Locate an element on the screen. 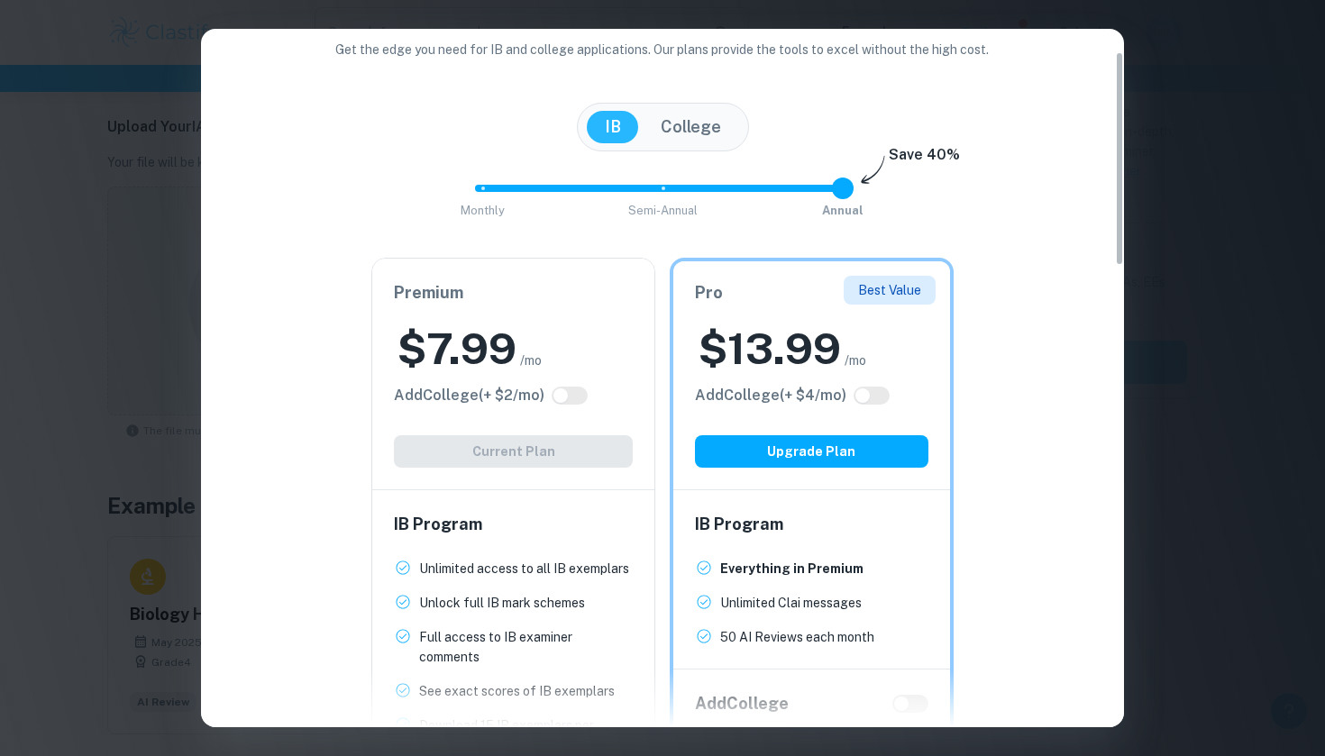 This screenshot has height=756, width=1325. h6: Save 40% is located at coordinates (924, 160).